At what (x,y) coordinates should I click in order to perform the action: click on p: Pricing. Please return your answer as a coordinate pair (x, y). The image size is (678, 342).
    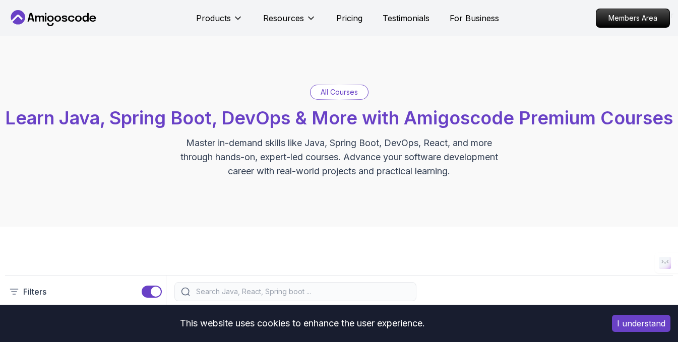
    Looking at the image, I should click on (349, 18).